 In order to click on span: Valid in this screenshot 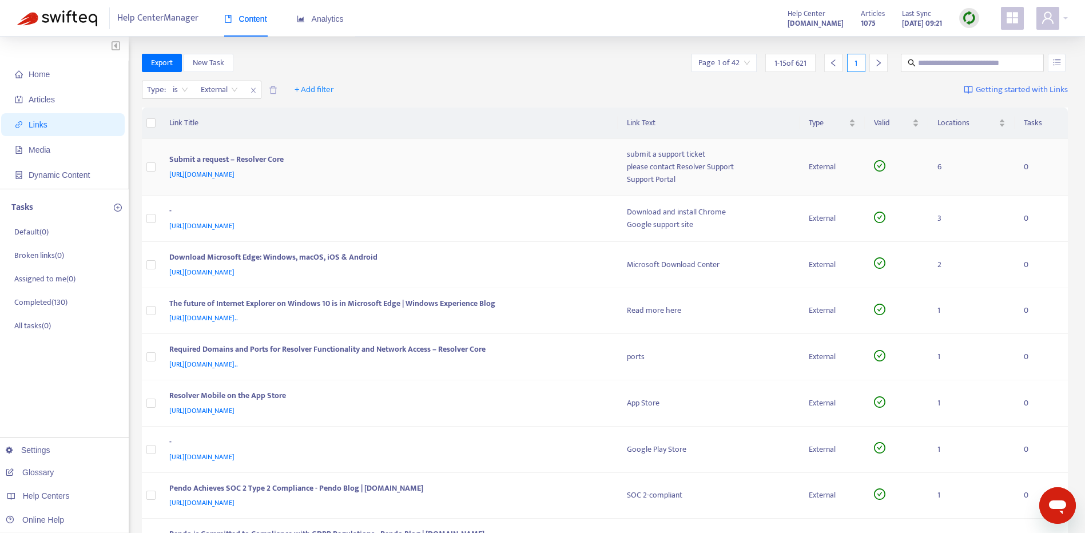, I will do `click(892, 123)`.